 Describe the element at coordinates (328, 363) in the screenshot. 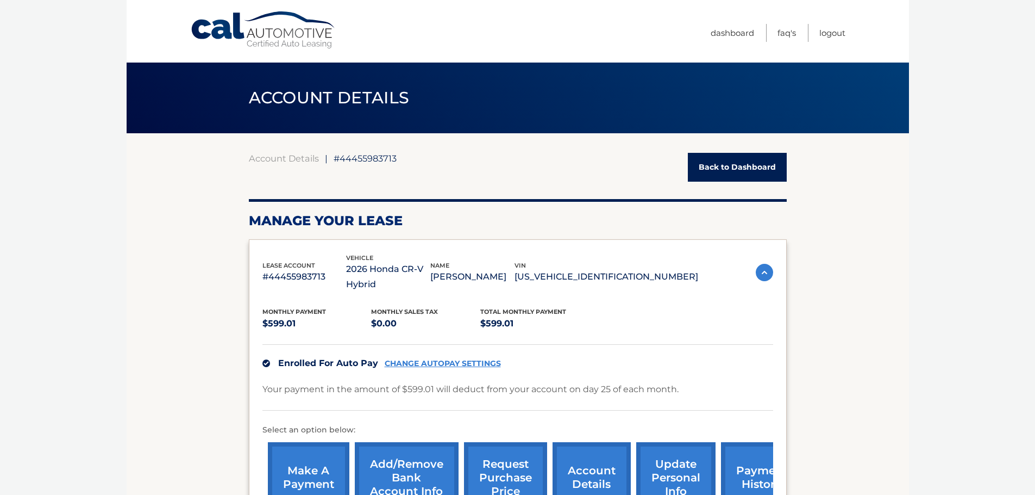

I see `span: Enrolled For Auto Pay` at that location.